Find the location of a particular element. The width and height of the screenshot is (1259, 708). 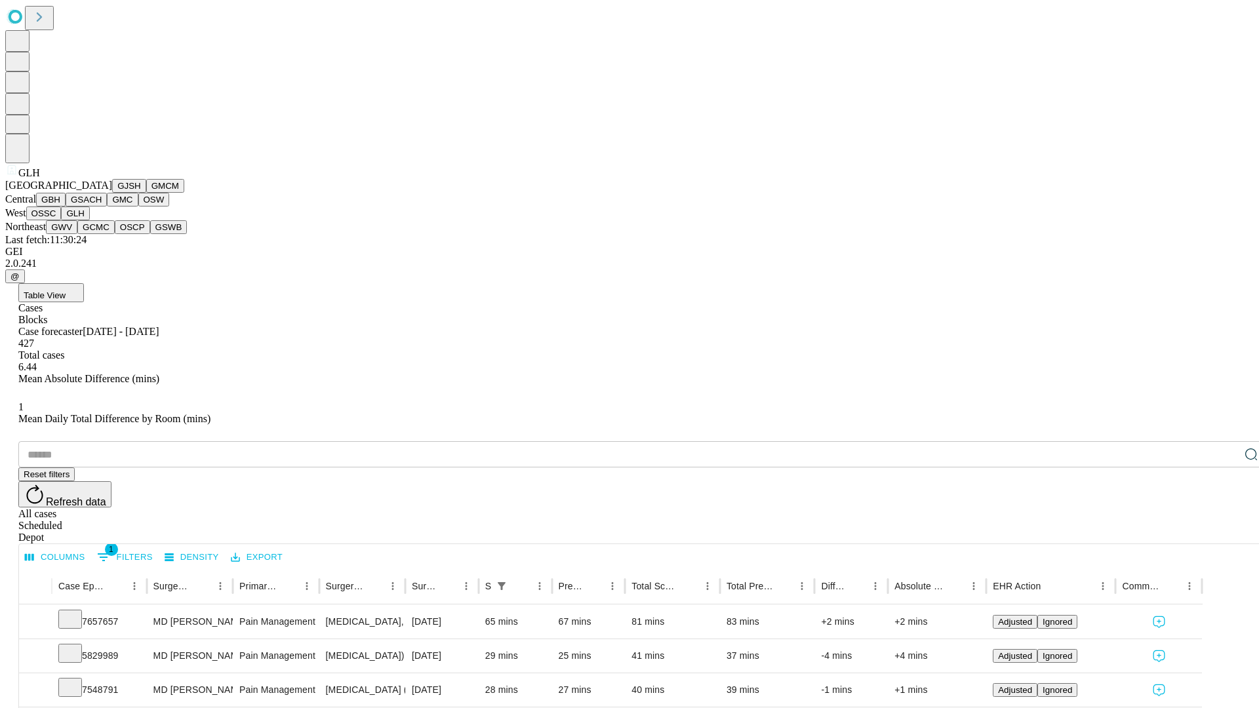

span: GLH is located at coordinates (29, 173).